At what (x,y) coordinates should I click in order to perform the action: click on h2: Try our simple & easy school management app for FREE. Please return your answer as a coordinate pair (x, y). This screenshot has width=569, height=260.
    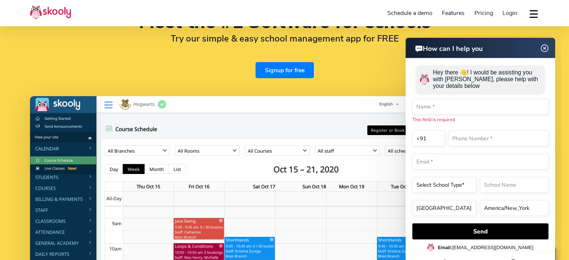
    Looking at the image, I should click on (284, 39).